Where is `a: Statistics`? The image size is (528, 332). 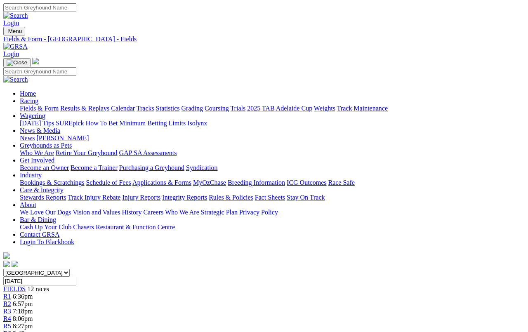 a: Statistics is located at coordinates (168, 108).